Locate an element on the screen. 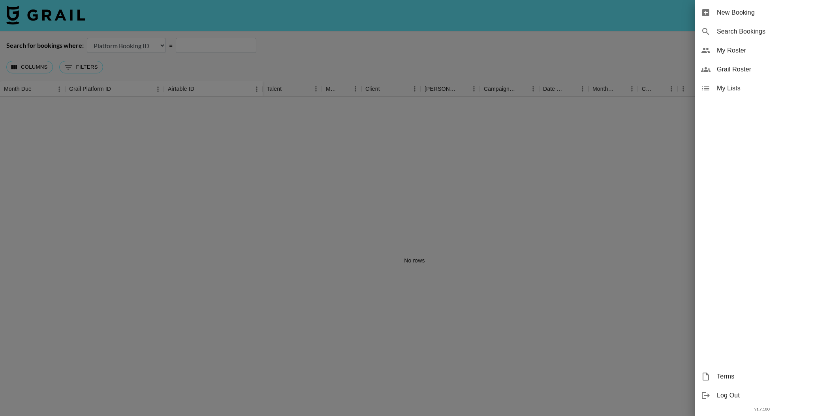 The width and height of the screenshot is (829, 416). span: My Lists is located at coordinates (770, 88).